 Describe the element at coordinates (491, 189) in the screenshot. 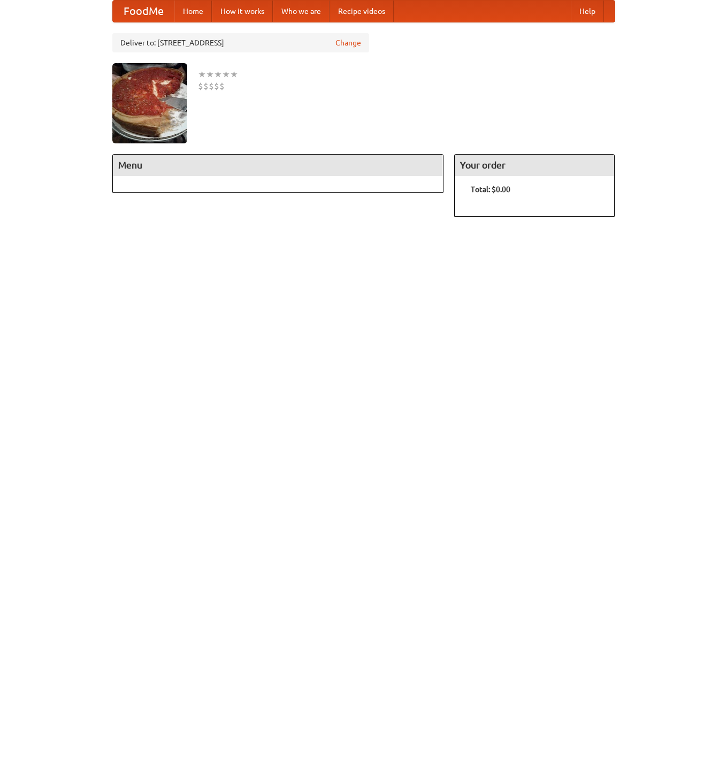

I see `b: Total: $0.00` at that location.